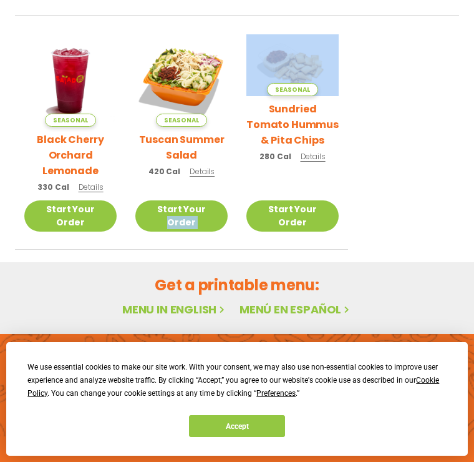 This screenshot has width=474, height=462. I want to click on span: 330 Cal, so click(53, 187).